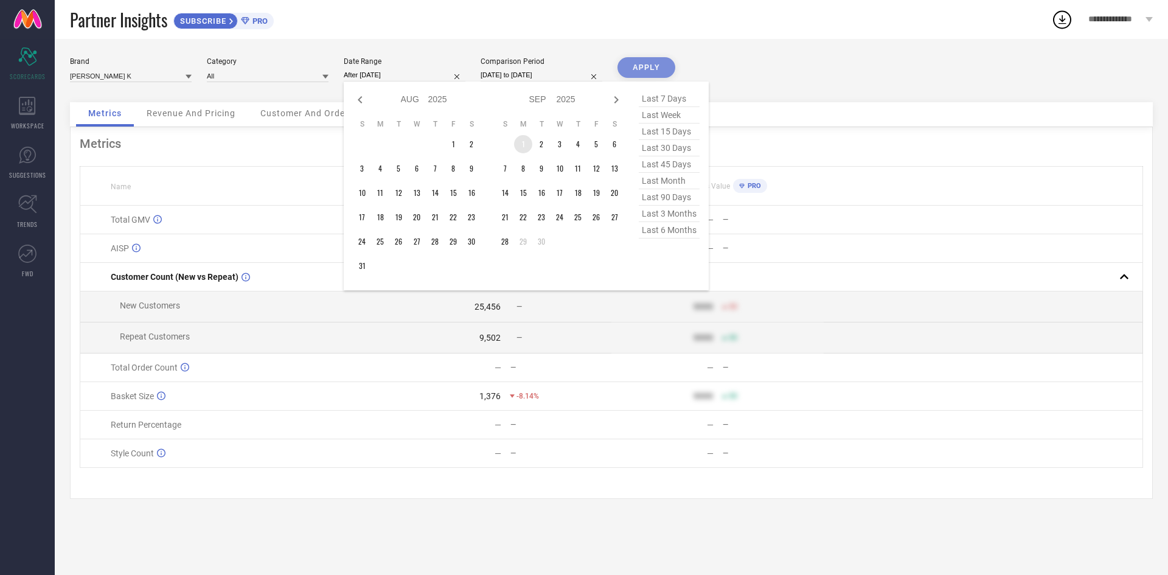  Describe the element at coordinates (380, 217) in the screenshot. I see `td: Mon Aug 18 2025` at that location.